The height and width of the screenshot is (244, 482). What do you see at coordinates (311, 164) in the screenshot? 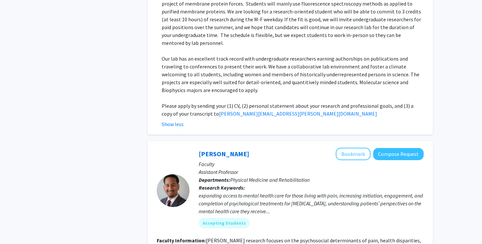
I see `p: Faculty` at bounding box center [311, 164].